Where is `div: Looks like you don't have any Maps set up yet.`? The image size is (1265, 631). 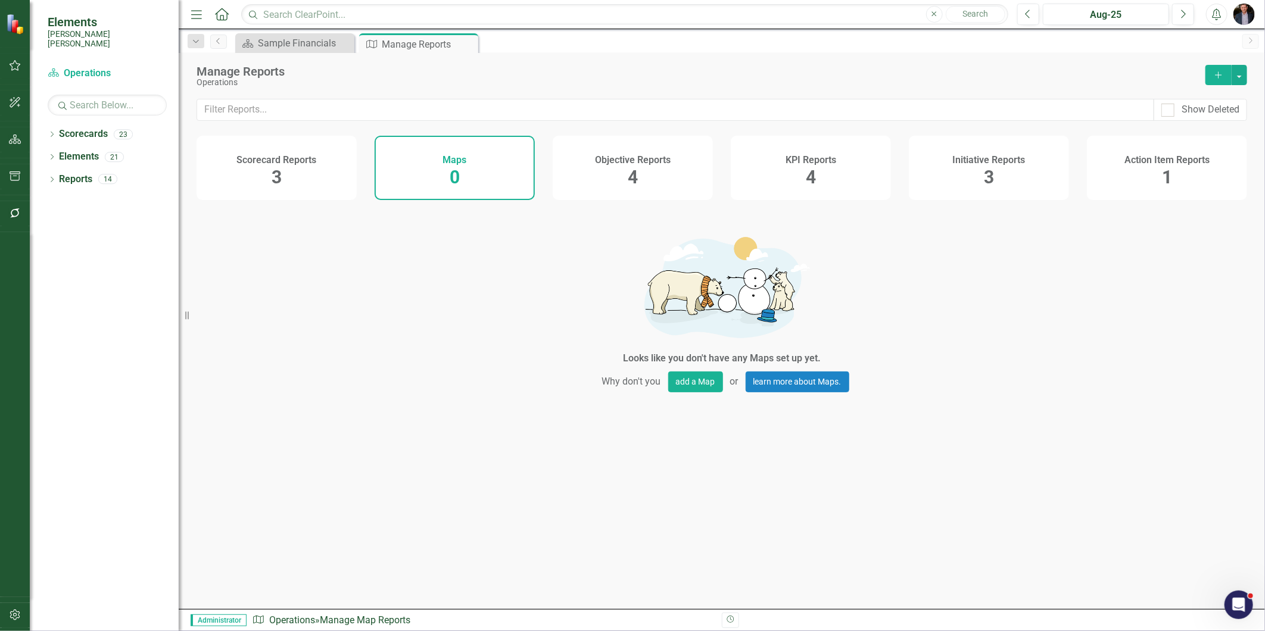 div: Looks like you don't have any Maps set up yet. is located at coordinates (722, 358).